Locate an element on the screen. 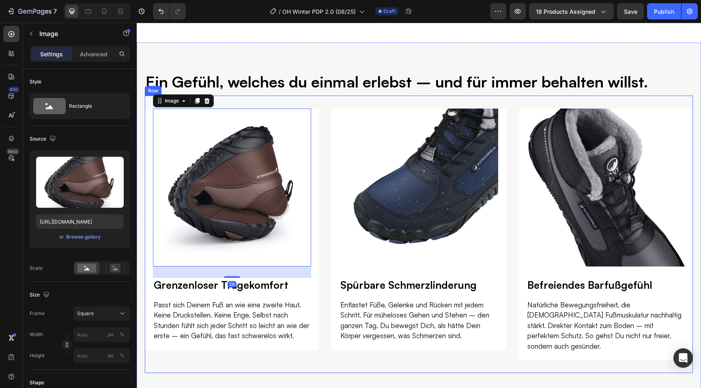 The image size is (701, 388). button: Browse gallery is located at coordinates (83, 237).